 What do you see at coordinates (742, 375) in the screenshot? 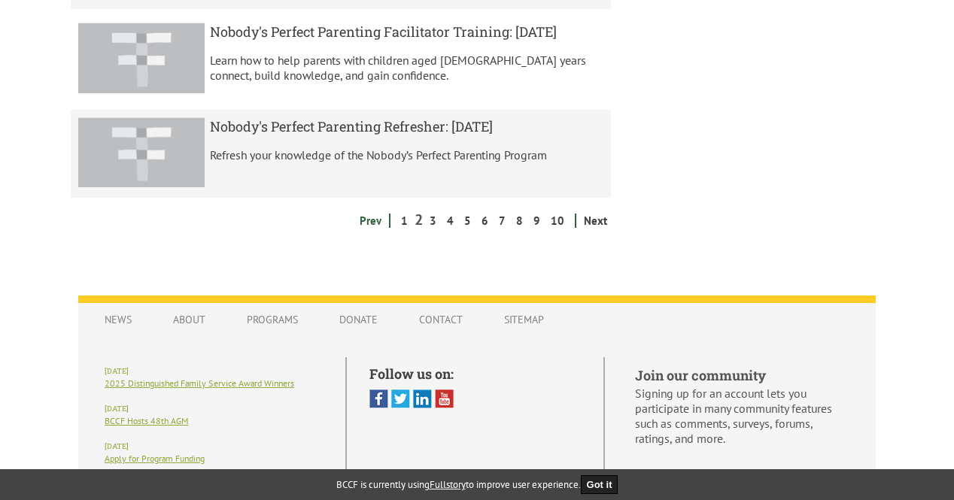
I see `h5: Join our community` at bounding box center [742, 375].